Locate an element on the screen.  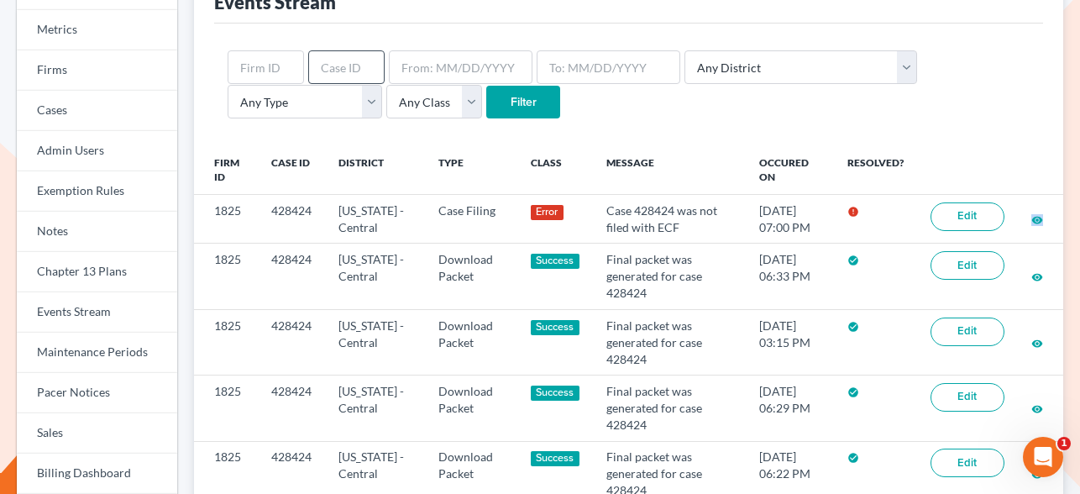
div: Error is located at coordinates (547, 212).